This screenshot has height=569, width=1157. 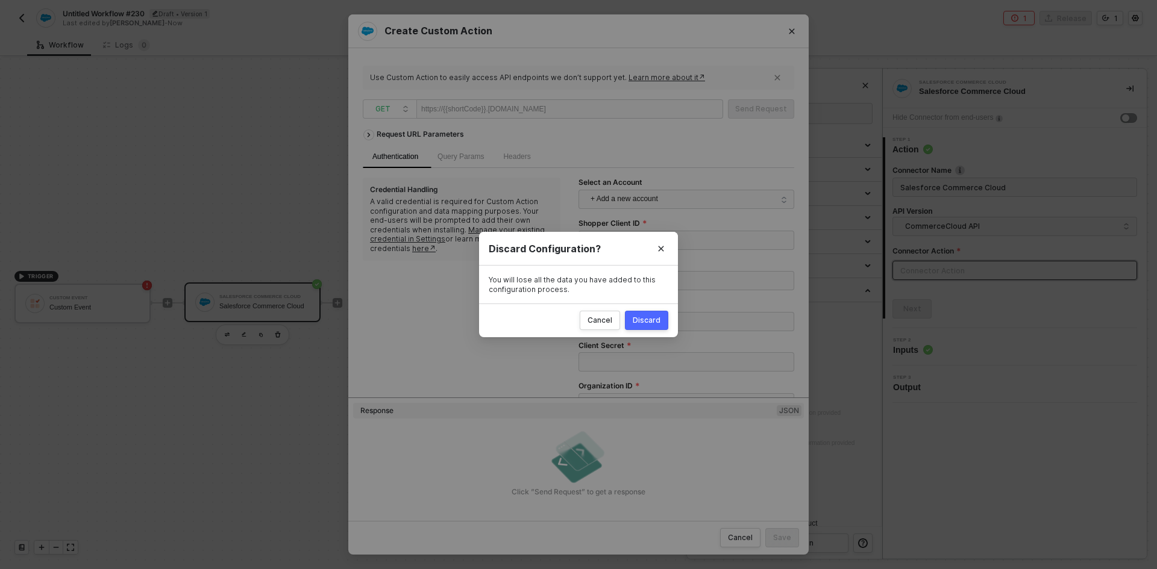 What do you see at coordinates (461, 225) in the screenshot?
I see `div: A valid credential is required for Custom Action configuration and data mapping purposes. Your en...` at bounding box center [461, 225].